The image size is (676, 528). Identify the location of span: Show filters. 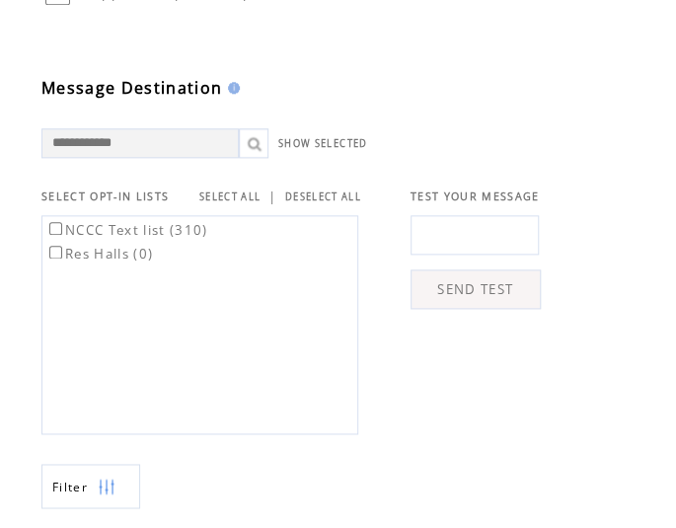
(70, 487).